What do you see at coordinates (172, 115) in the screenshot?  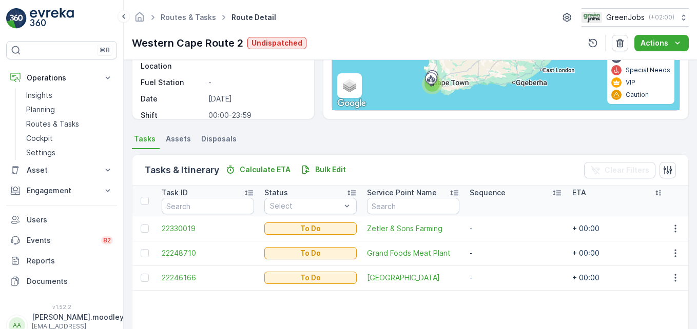 I see `p: Shift` at bounding box center [172, 115].